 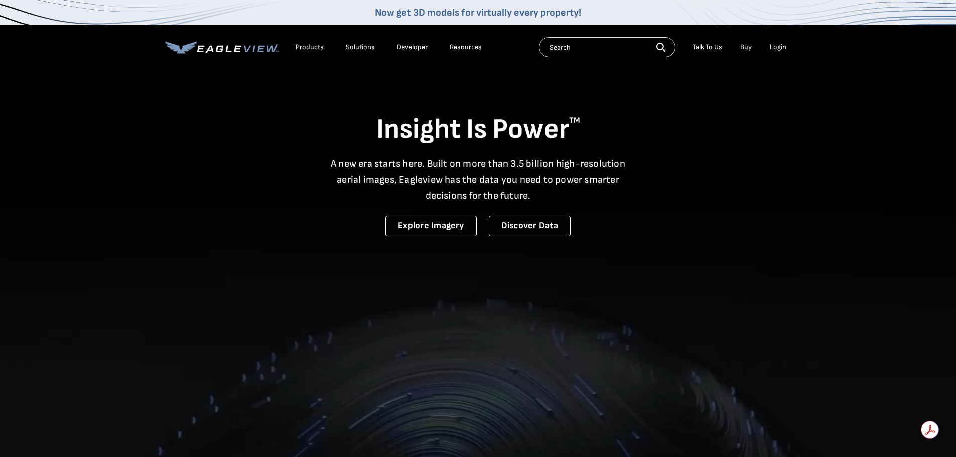 I want to click on a: Now get 3D models for virtually every property!, so click(x=478, y=13).